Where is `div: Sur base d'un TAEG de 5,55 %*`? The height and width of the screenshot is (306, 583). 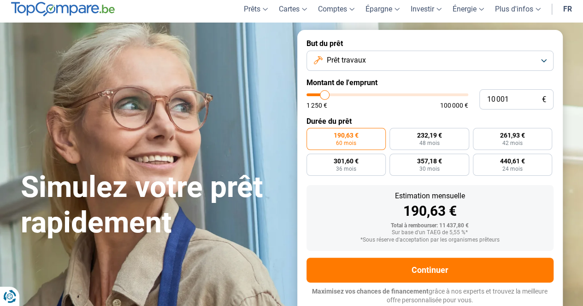
div: Sur base d'un TAEG de 5,55 %* is located at coordinates (430, 233).